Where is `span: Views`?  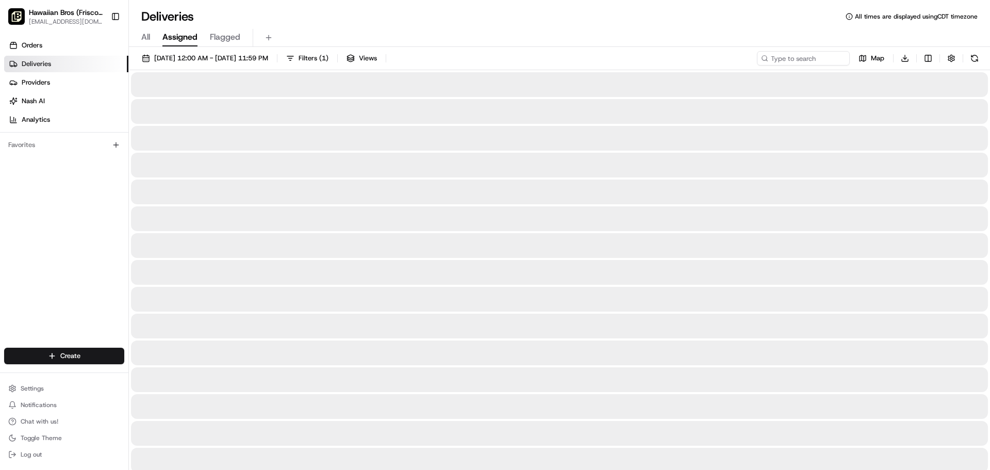 span: Views is located at coordinates (368, 58).